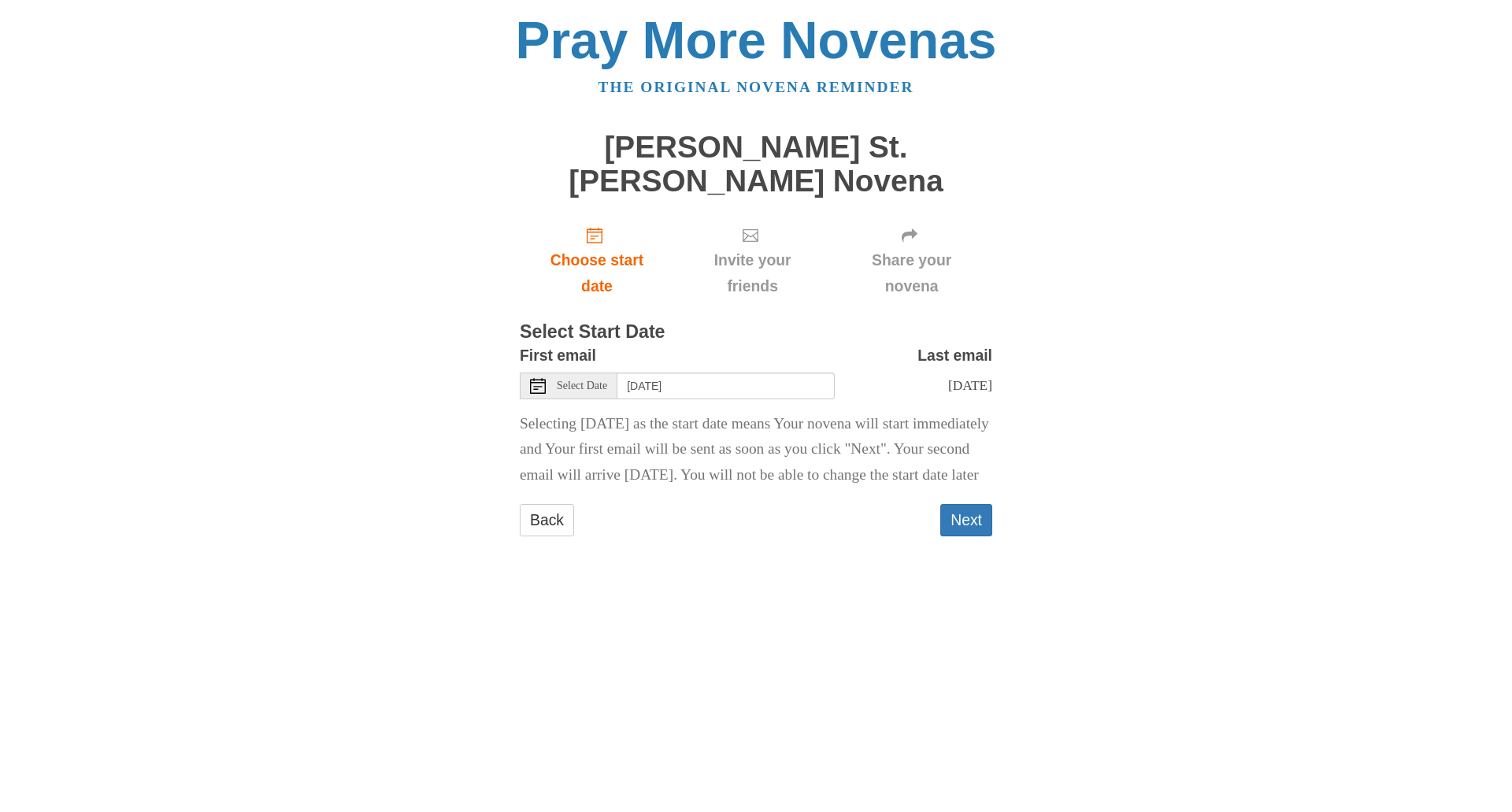 This screenshot has height=812, width=1512. What do you see at coordinates (597, 260) in the screenshot?
I see `a: Choose start date` at bounding box center [597, 260].